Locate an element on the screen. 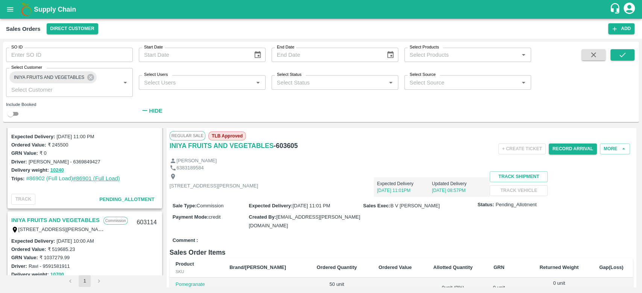 The image size is (642, 293). label: Trips: is located at coordinates (18, 179).